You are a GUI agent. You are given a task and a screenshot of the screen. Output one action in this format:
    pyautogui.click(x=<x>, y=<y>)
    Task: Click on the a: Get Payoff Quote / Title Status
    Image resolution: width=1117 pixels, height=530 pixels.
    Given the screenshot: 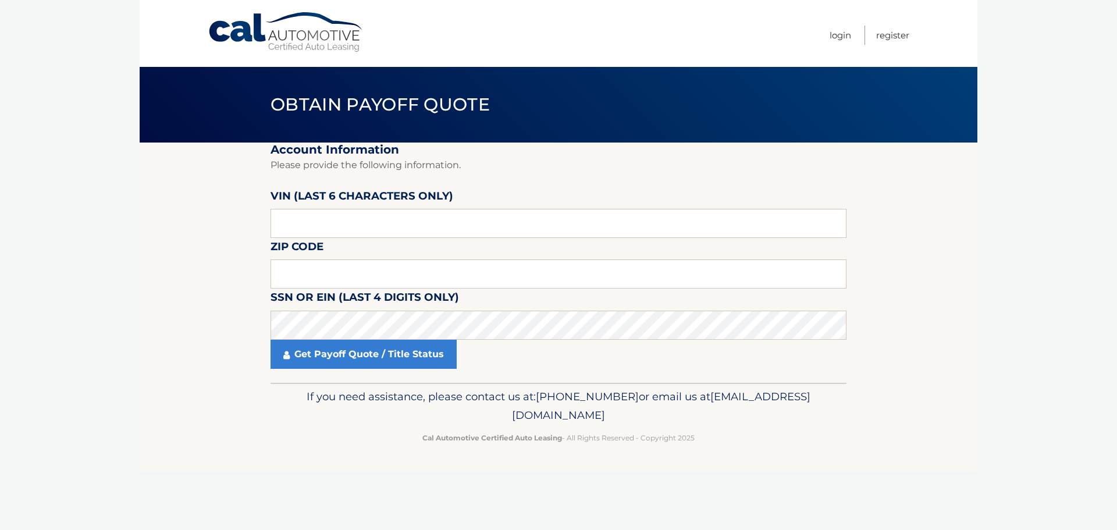 What is the action you would take?
    pyautogui.click(x=364, y=354)
    